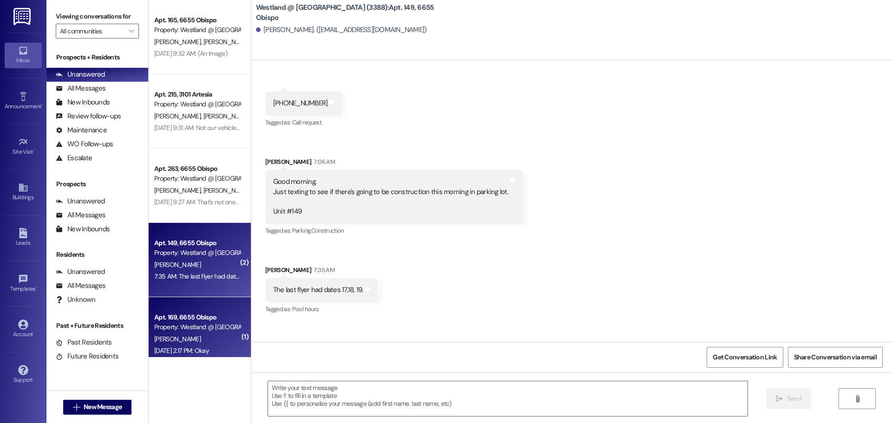 The height and width of the screenshot is (423, 892). I want to click on span: Construction, so click(328, 230).